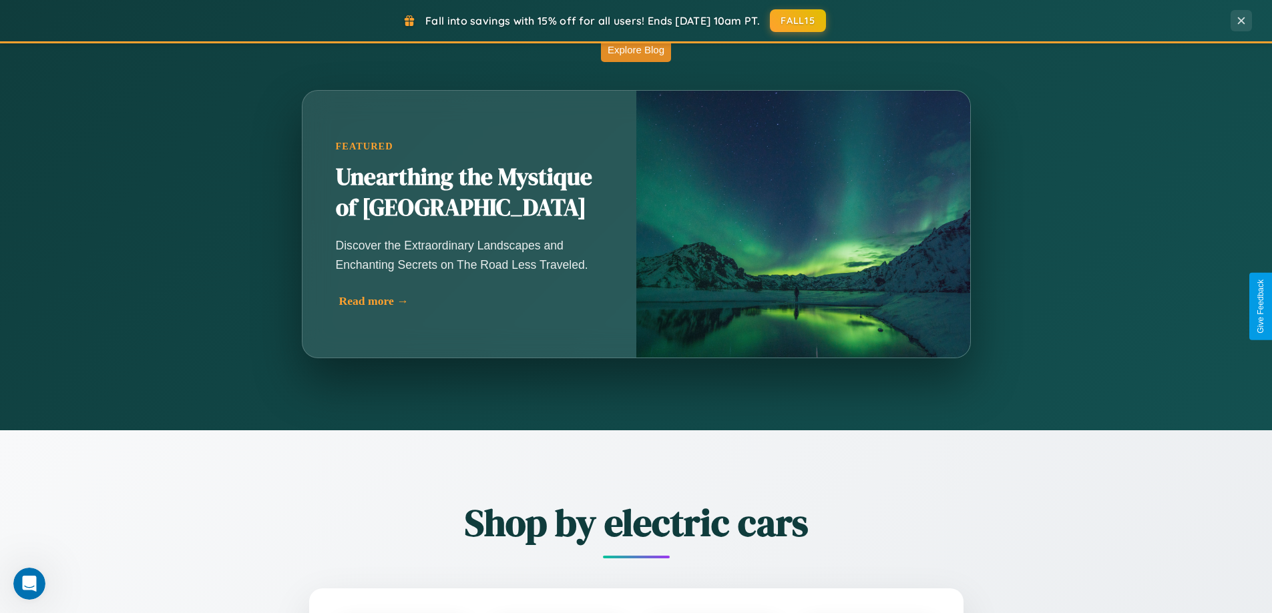 The width and height of the screenshot is (1272, 613). Describe the element at coordinates (798, 21) in the screenshot. I see `button: FALL15` at that location.